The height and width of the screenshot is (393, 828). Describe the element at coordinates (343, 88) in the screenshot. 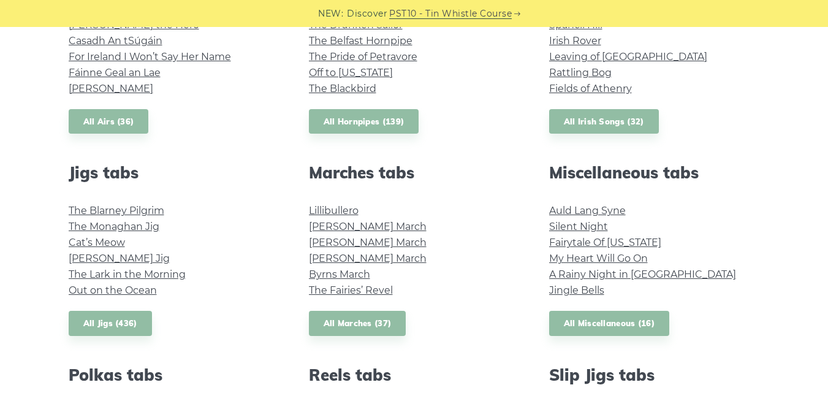

I see `a: The Blackbird` at that location.